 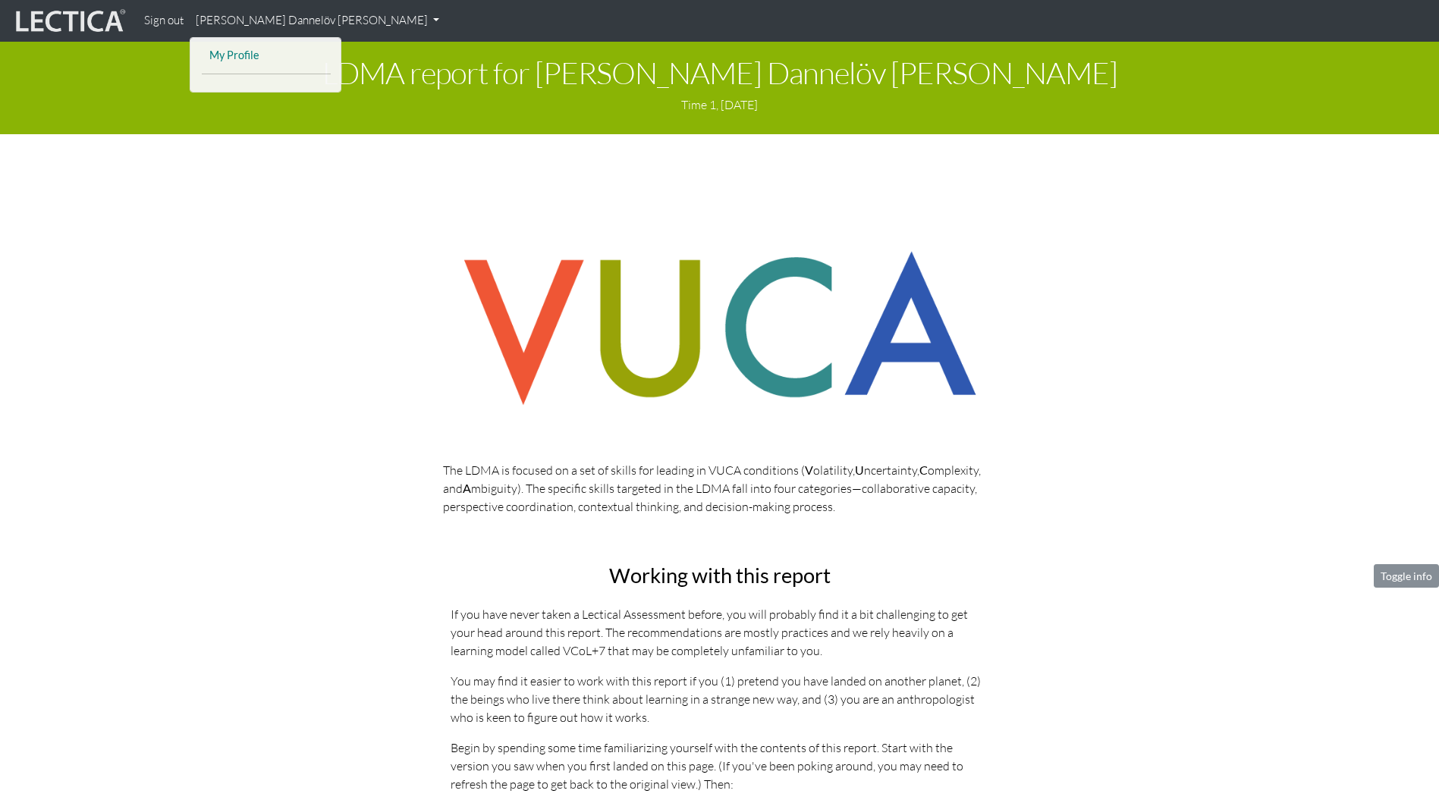 I want to click on p: Begin by spending some time familiarizing yourself with the contents of this report. Start with t..., so click(x=720, y=766).